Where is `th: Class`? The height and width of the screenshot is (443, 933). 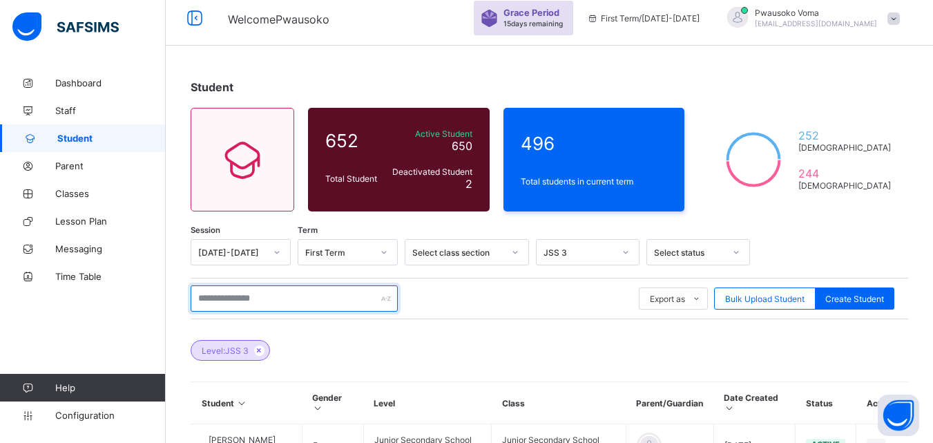
th: Class is located at coordinates (559, 402).